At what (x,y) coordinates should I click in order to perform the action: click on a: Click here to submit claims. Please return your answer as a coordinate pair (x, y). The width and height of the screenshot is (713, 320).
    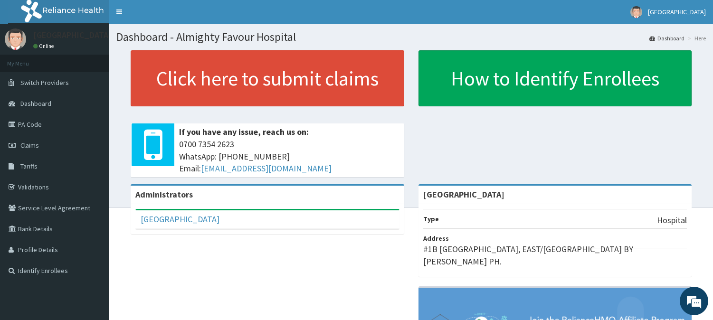
    Looking at the image, I should click on (268, 78).